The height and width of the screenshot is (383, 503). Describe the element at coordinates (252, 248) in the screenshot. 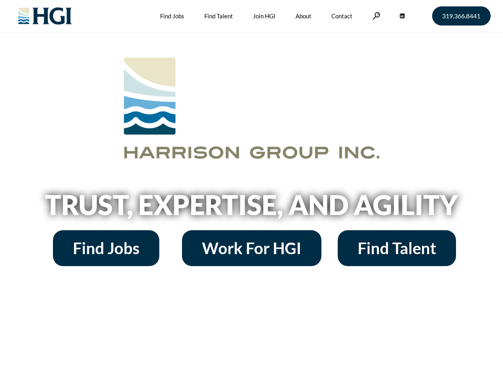

I see `a: Work For HGI` at that location.